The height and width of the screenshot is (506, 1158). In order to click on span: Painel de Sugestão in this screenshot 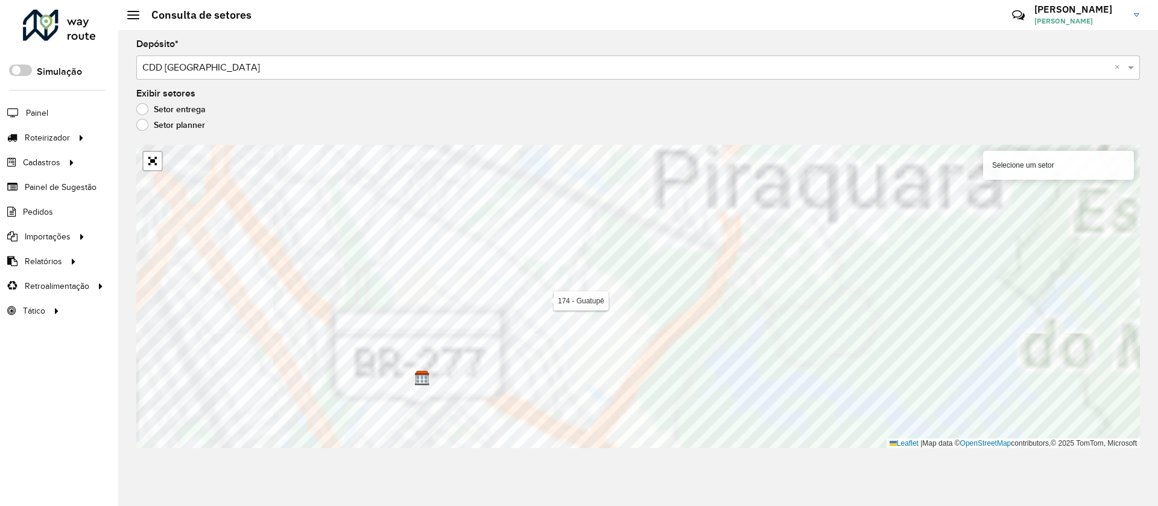, I will do `click(60, 187)`.